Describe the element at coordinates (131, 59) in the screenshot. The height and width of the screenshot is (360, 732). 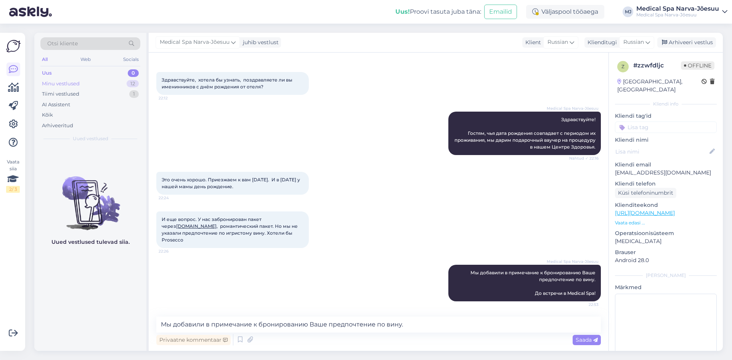
I see `div: Socials` at that location.